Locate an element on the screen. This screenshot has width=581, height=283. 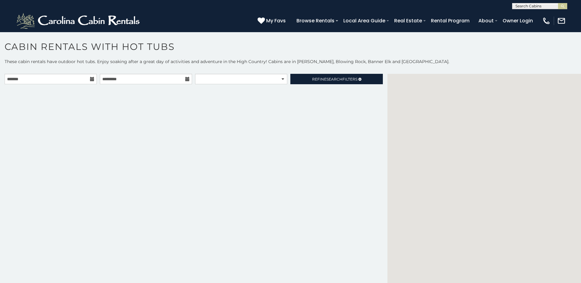
a: Browse Rentals is located at coordinates (315, 21).